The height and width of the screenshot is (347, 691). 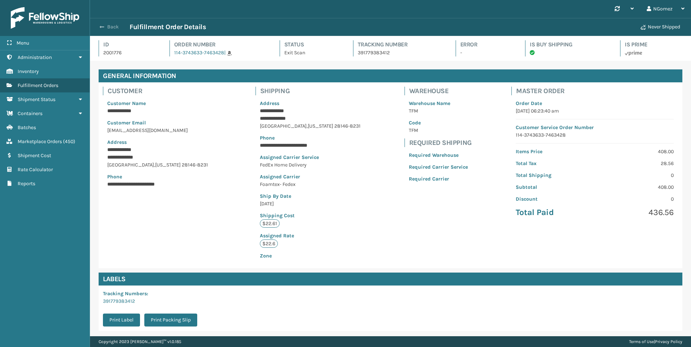 What do you see at coordinates (568, 45) in the screenshot?
I see `h4: Is Buy Shipping` at bounding box center [568, 45].